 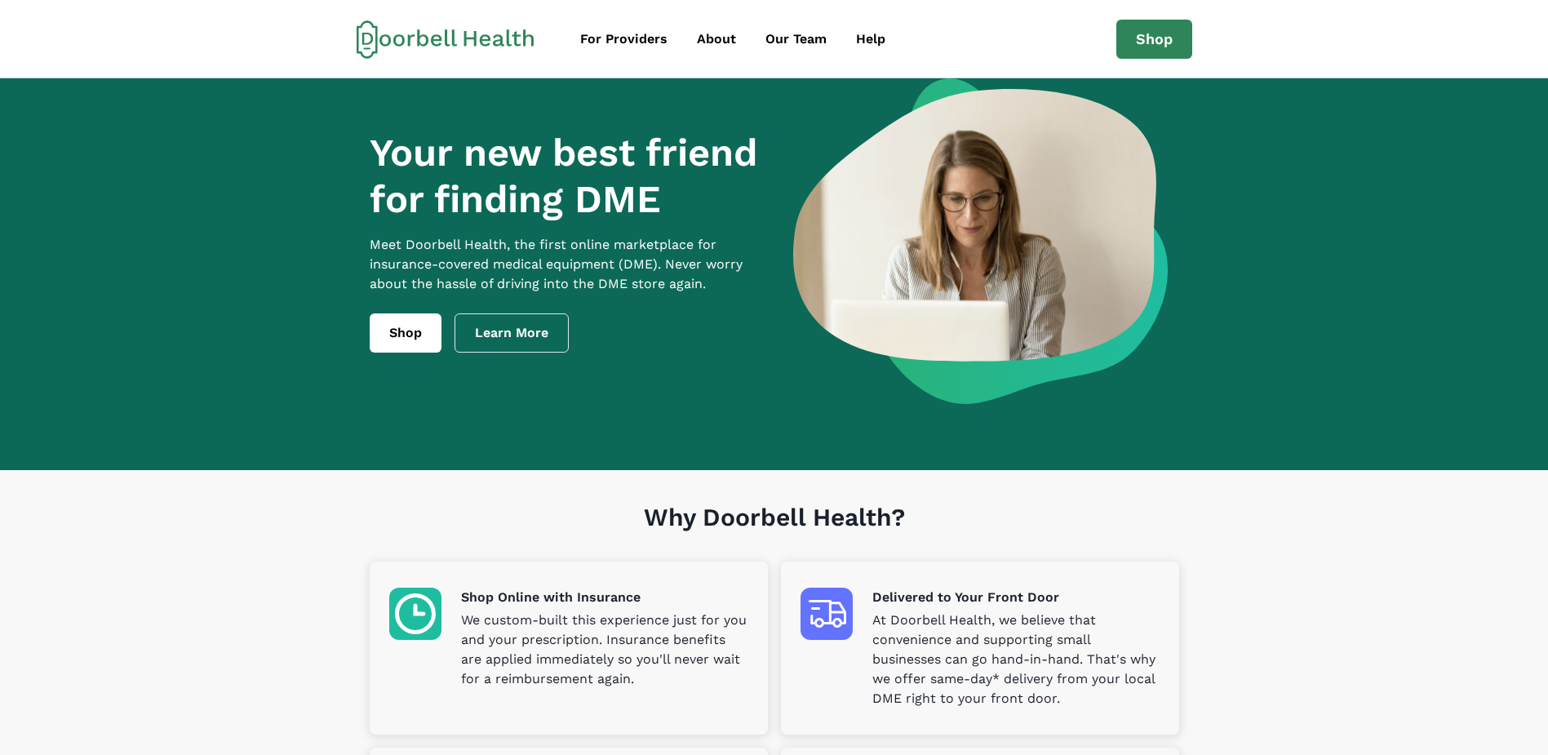 I want to click on h1: Your new best friend for finding DME, so click(x=568, y=175).